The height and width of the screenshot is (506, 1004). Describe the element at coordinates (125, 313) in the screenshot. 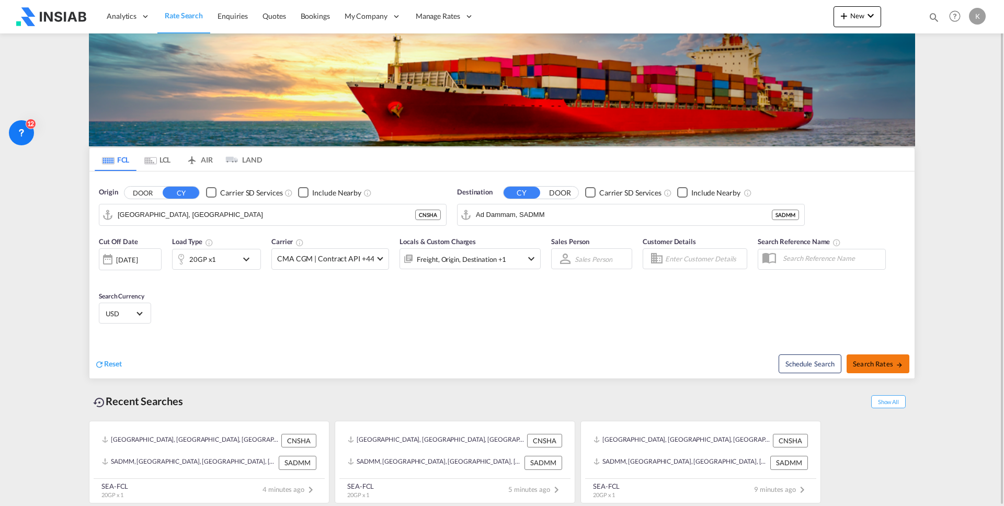

I see `md-select: Select Currency: $ USDUnited States Dollar` at that location.